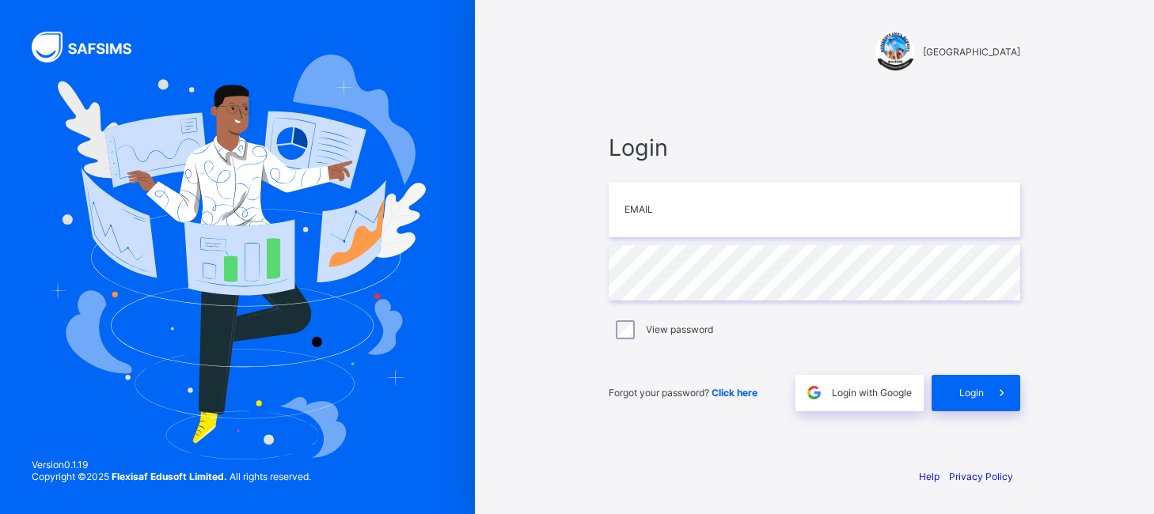 The image size is (1154, 514). What do you see at coordinates (169, 477) in the screenshot?
I see `strong: Flexisaf Edusoft Limited.` at bounding box center [169, 477].